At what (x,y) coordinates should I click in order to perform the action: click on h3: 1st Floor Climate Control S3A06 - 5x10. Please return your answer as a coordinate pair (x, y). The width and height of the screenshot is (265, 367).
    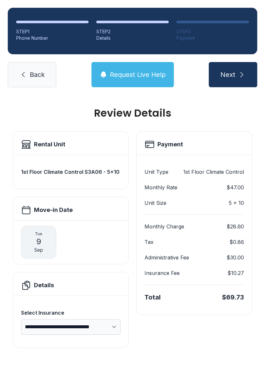
    Looking at the image, I should click on (71, 172).